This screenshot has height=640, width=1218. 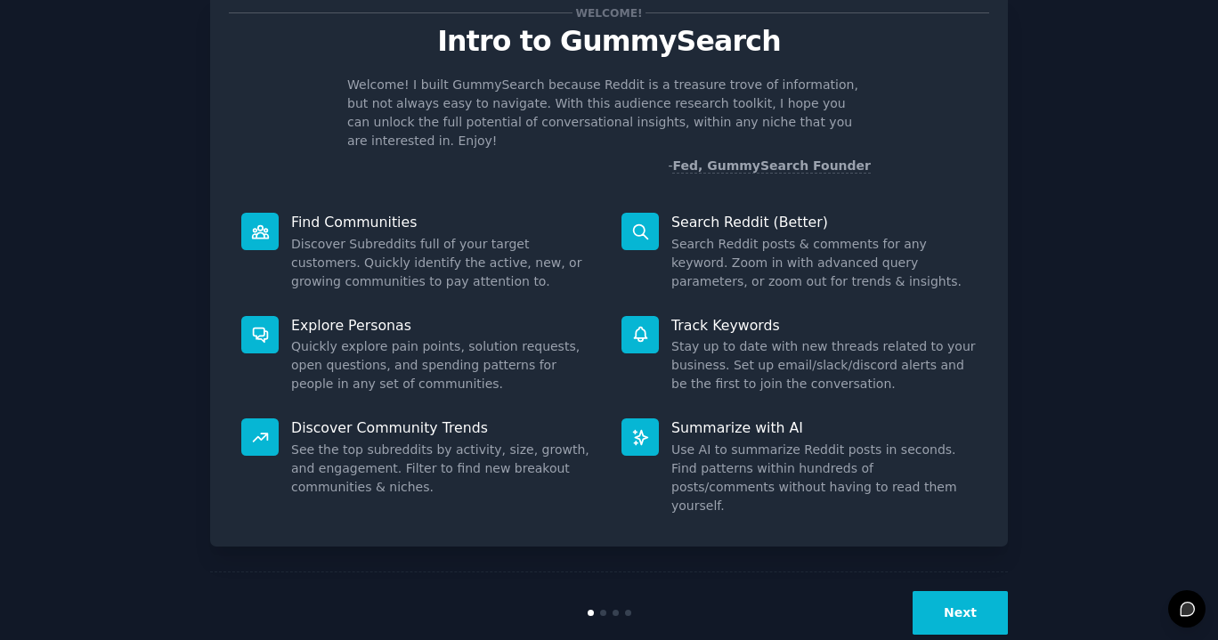 I want to click on p: Summarize with AI, so click(x=824, y=427).